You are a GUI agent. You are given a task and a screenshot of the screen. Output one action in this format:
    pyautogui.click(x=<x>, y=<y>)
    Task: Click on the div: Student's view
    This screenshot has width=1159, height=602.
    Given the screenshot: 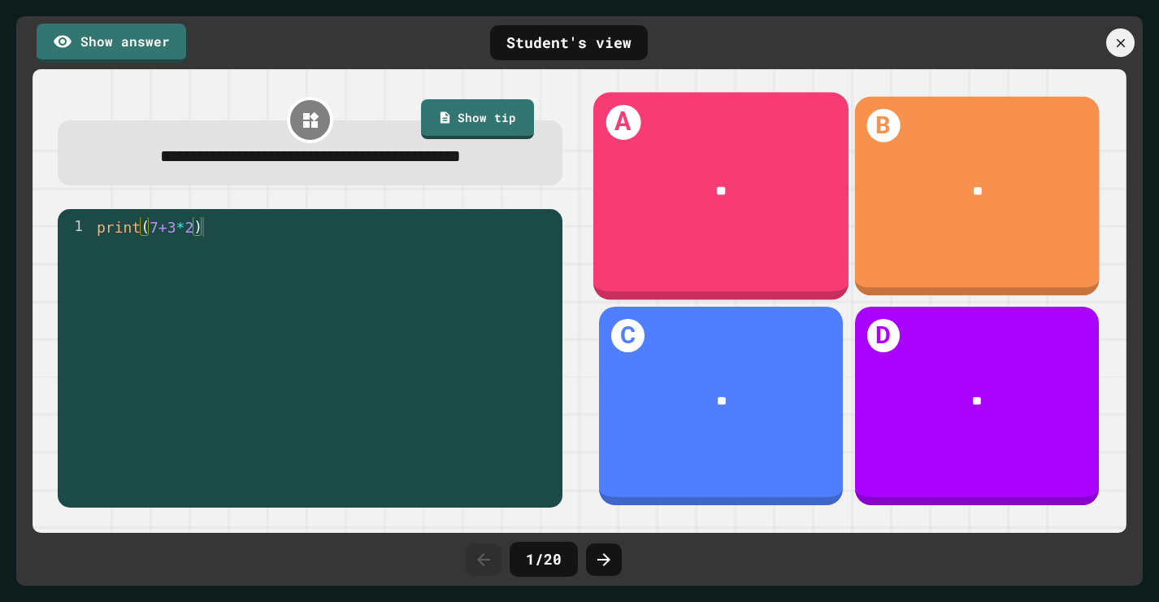 What is the action you would take?
    pyautogui.click(x=569, y=42)
    